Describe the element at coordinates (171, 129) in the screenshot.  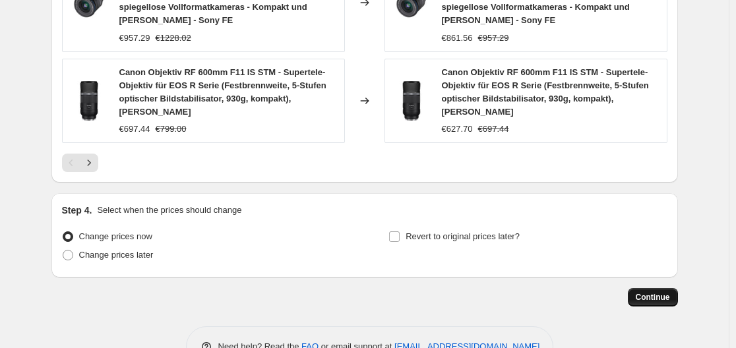
I see `strike: €799.00` at that location.